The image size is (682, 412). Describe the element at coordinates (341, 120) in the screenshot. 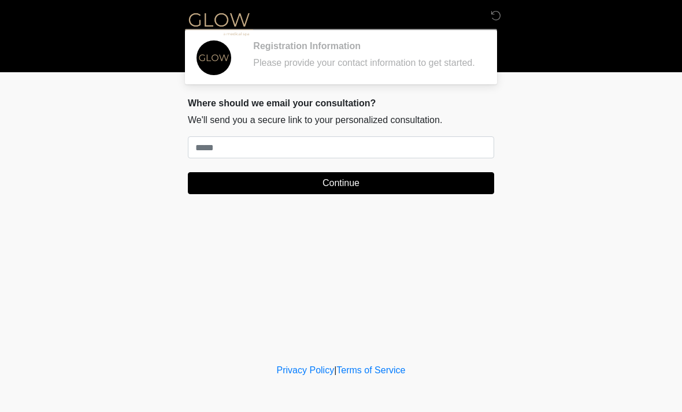

I see `p: We'll send you a secure link to your personalized consultation.` at that location.